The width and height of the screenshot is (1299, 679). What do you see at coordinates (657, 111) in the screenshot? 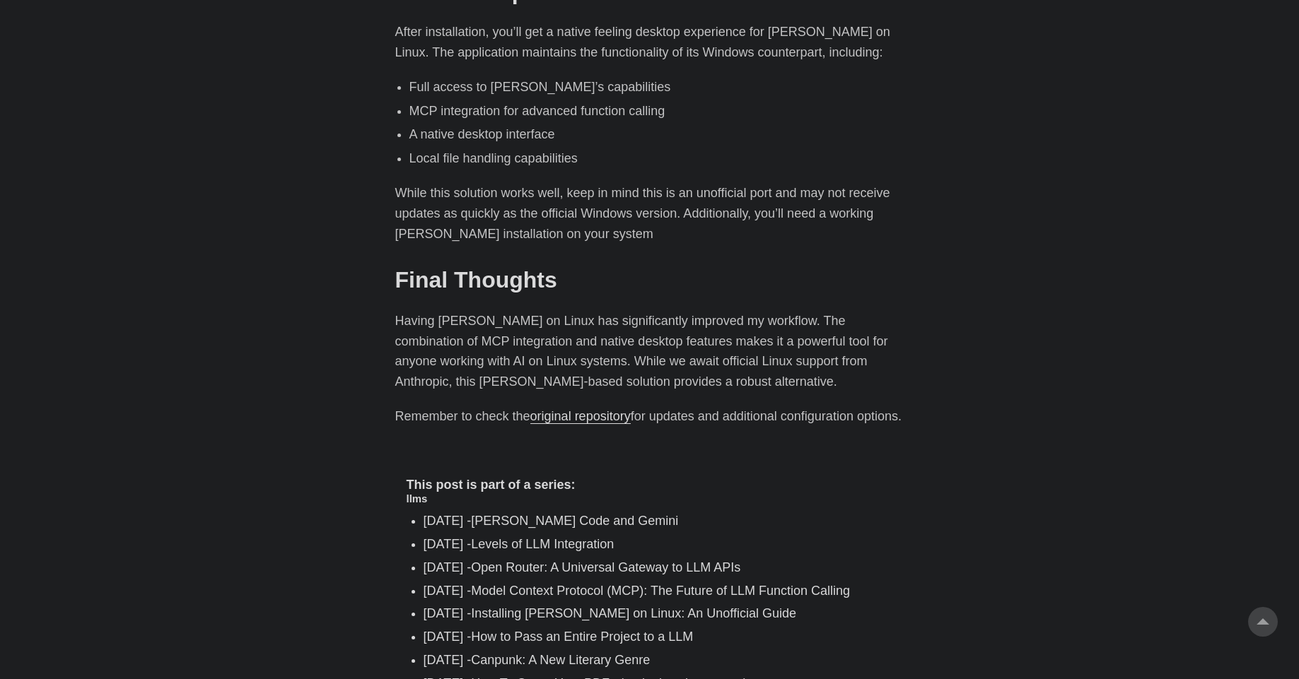
I see `li: MCP integration for advanced function calling` at bounding box center [657, 111].